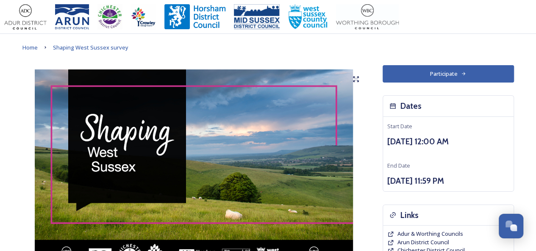 The image size is (536, 251). What do you see at coordinates (367, 17) in the screenshot?
I see `img: Worthing_Adur%20%281%29.jpg` at bounding box center [367, 17].